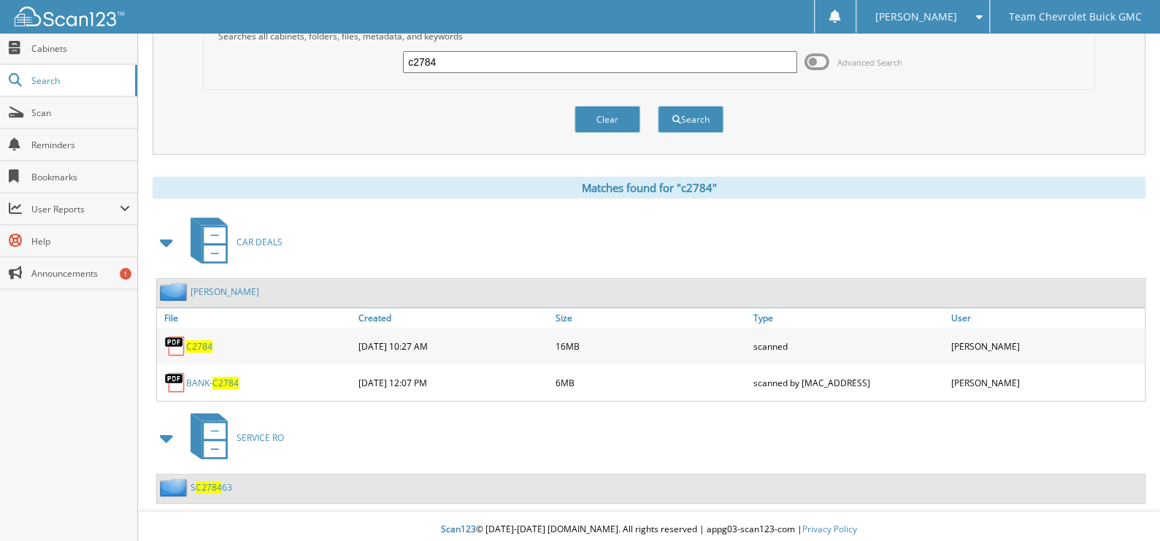 This screenshot has width=1160, height=541. Describe the element at coordinates (80, 241) in the screenshot. I see `span: Help` at that location.